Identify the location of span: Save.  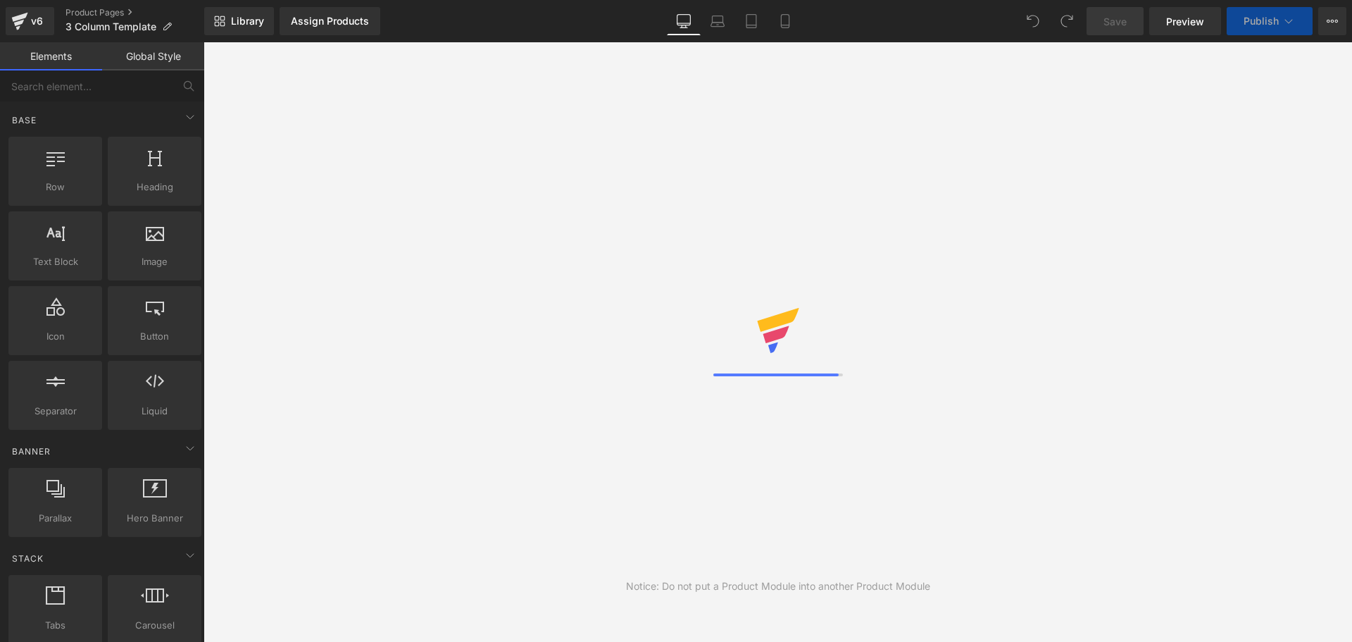
(1115, 21).